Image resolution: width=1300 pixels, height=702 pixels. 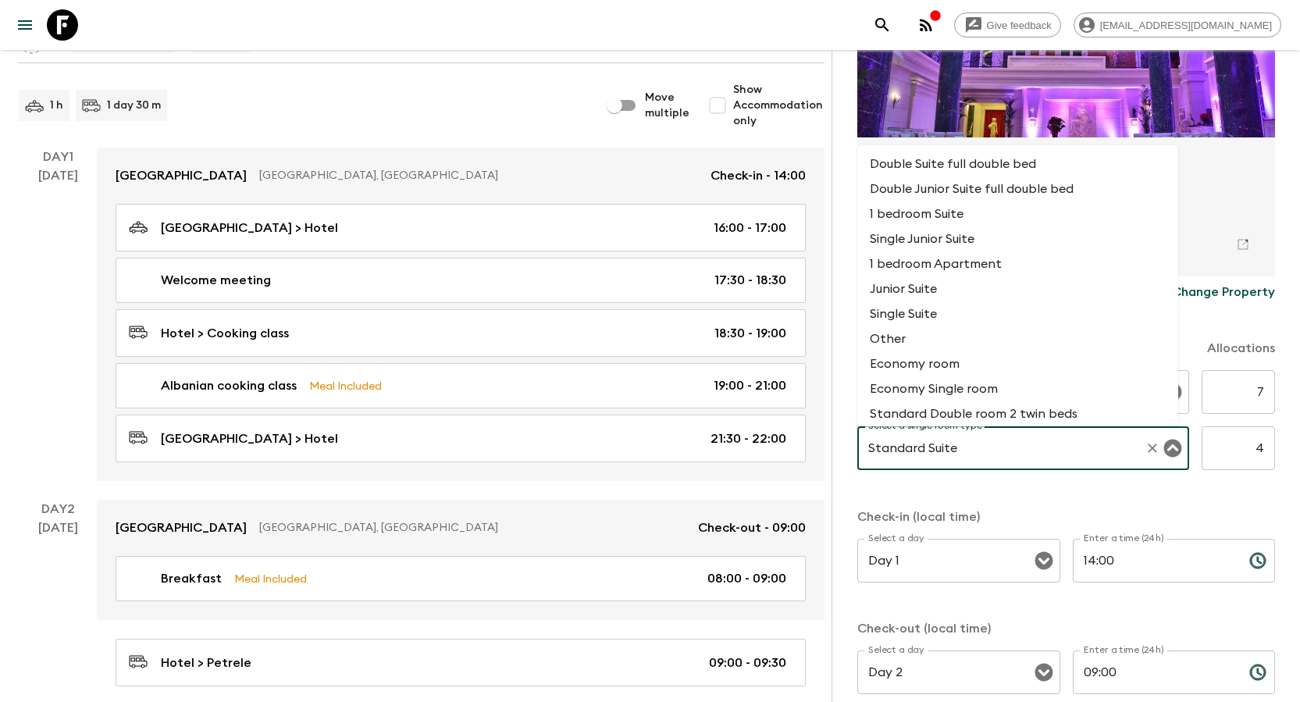 What do you see at coordinates (747, 663) in the screenshot?
I see `p: 09:00 - 09:30` at bounding box center [747, 663].